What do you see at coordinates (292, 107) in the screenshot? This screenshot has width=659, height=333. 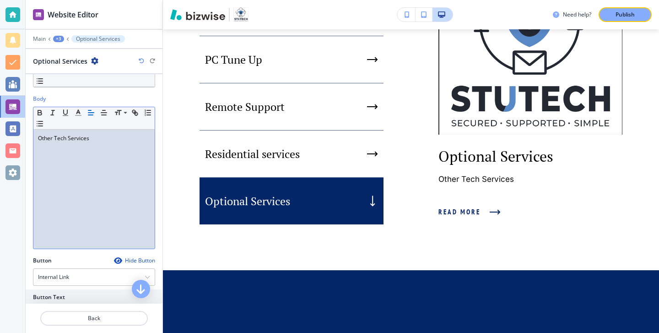 I see `button: Remote Support` at bounding box center [292, 107].